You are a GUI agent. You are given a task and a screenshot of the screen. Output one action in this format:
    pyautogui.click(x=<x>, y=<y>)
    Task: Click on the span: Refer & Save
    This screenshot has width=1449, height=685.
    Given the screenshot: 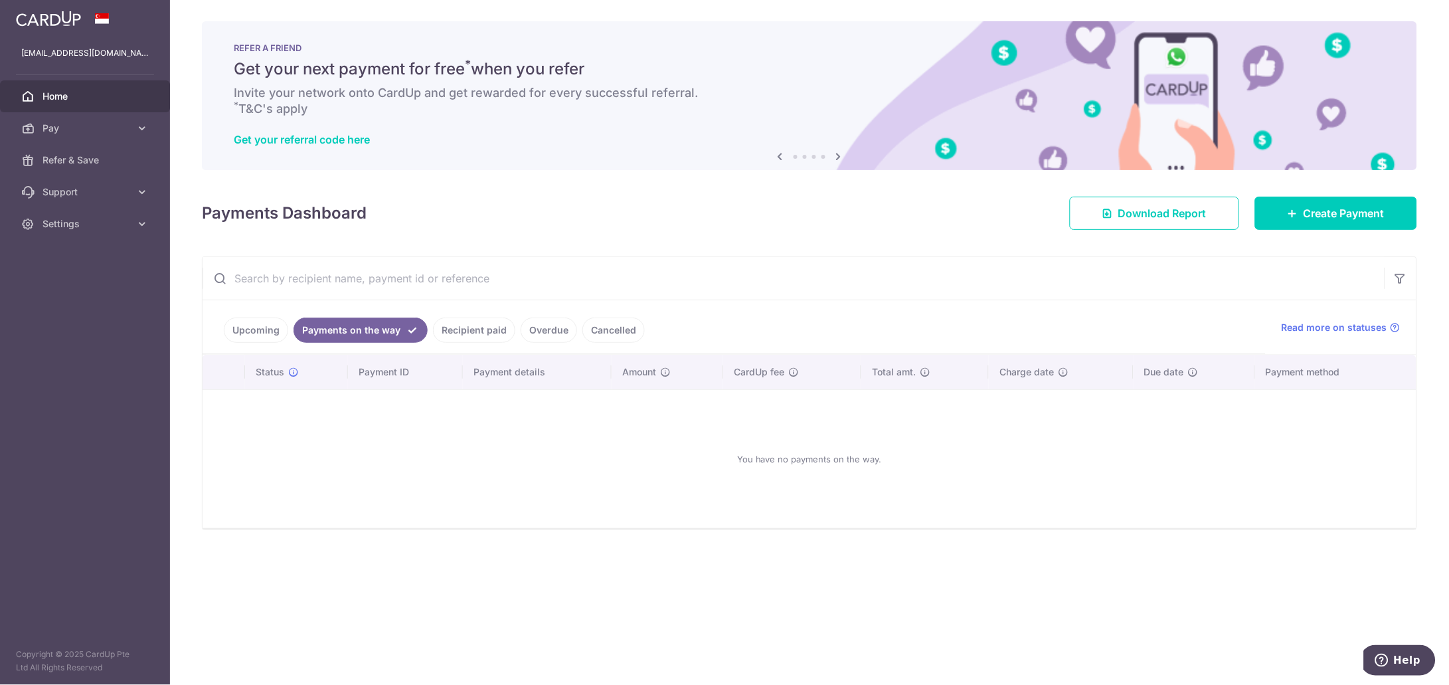 What is the action you would take?
    pyautogui.click(x=86, y=160)
    